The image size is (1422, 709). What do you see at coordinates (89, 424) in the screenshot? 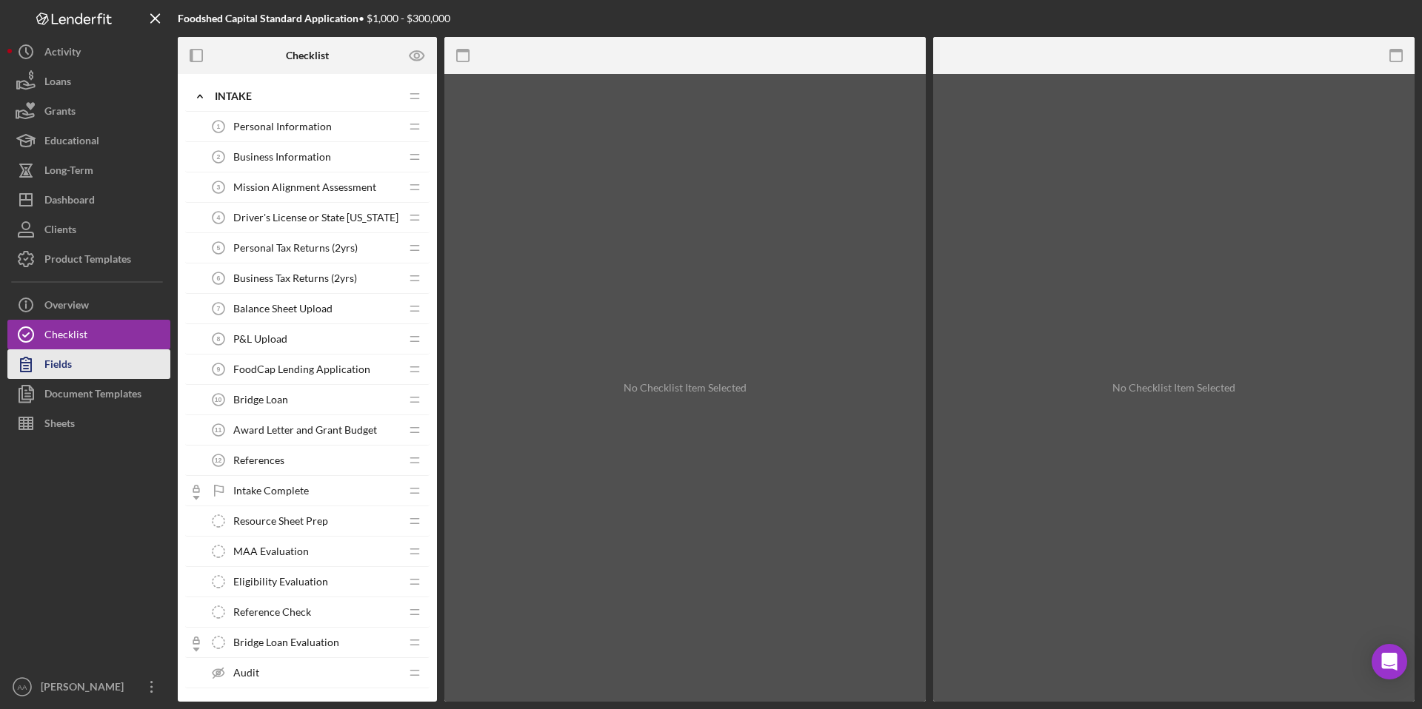
I see `a: Sheets` at bounding box center [89, 424].